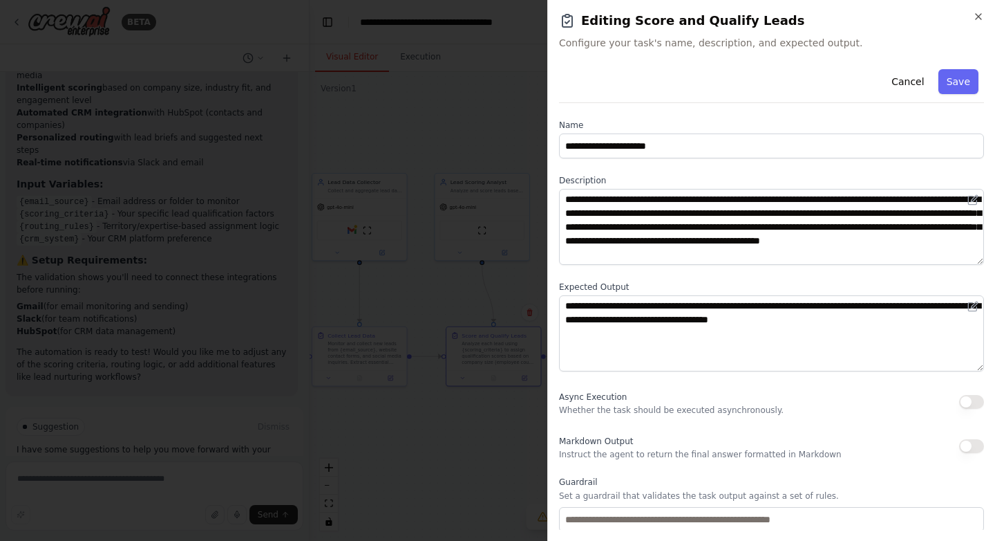 The width and height of the screenshot is (995, 541). I want to click on label: Name, so click(771, 125).